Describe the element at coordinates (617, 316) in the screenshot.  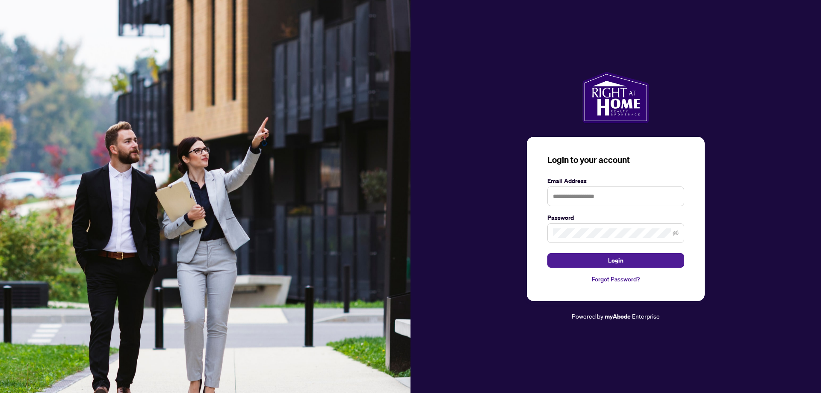
I see `a: myAbode` at that location.